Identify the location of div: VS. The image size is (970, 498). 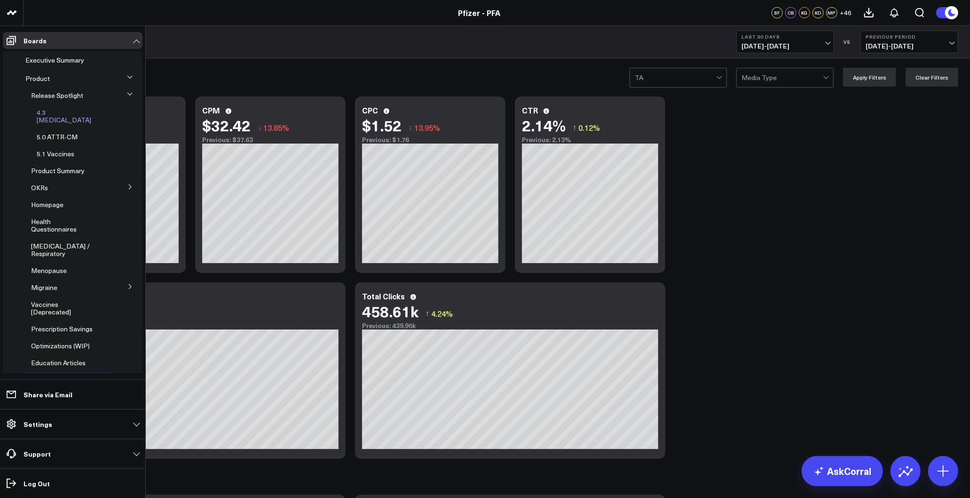
(847, 42).